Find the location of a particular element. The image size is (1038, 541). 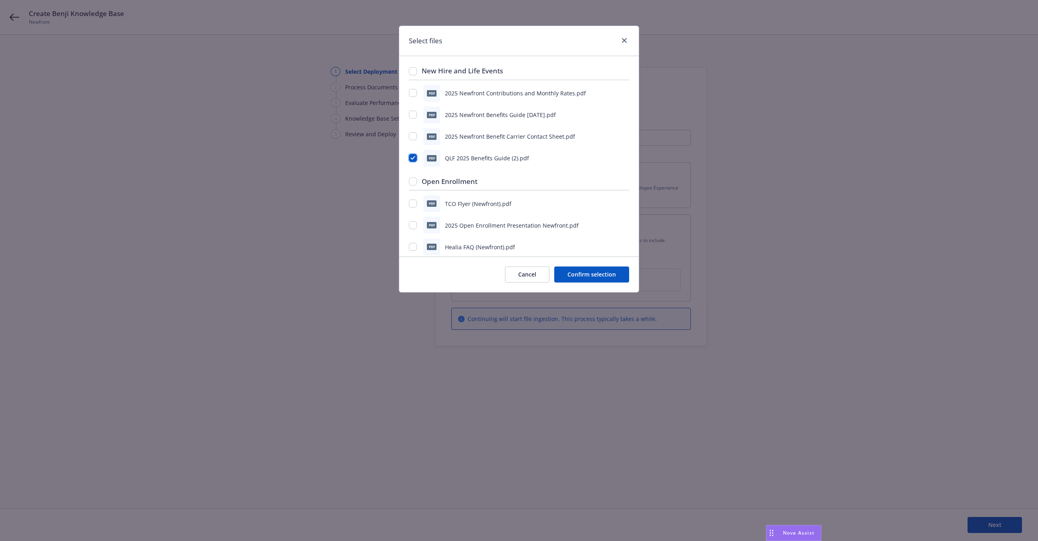

button: Cancel is located at coordinates (527, 274).